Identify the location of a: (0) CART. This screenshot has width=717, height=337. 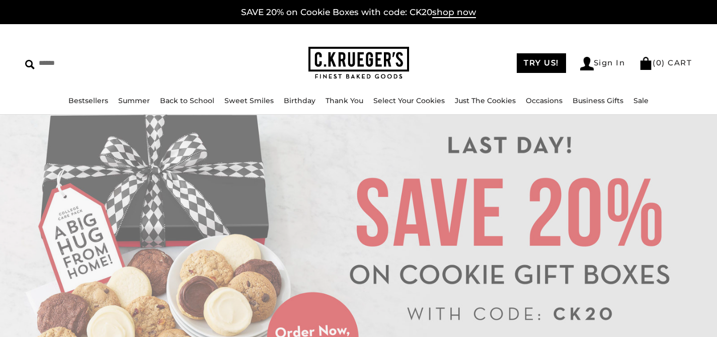
(666, 62).